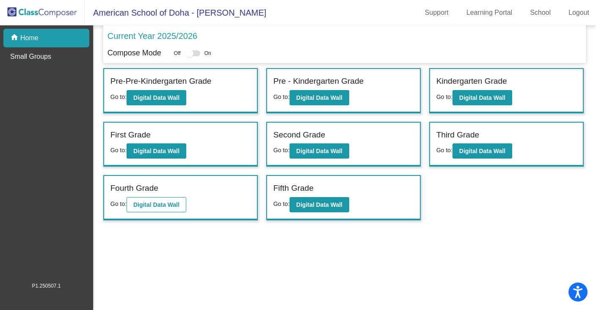 The height and width of the screenshot is (310, 596). Describe the element at coordinates (489, 13) in the screenshot. I see `a: Learning Portal` at that location.